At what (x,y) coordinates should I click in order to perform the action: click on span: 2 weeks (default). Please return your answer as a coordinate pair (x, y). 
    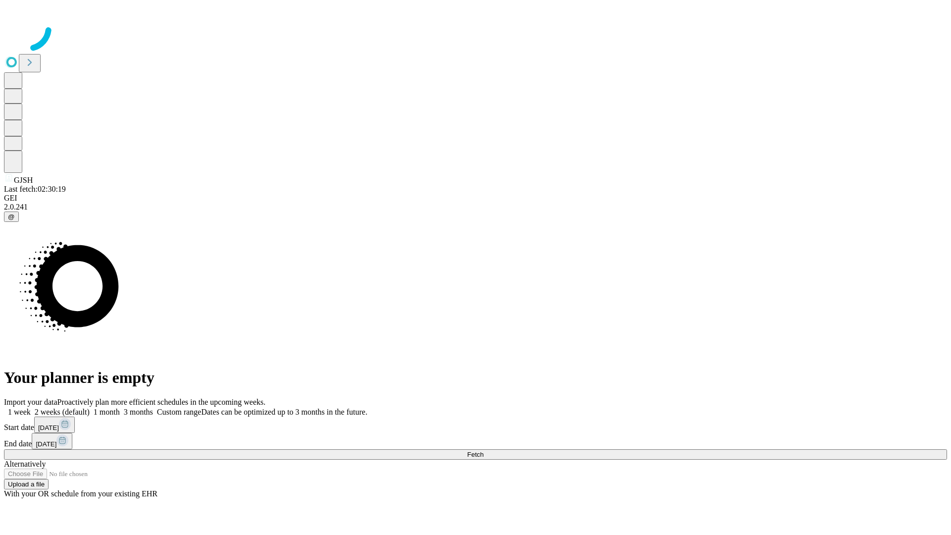
    Looking at the image, I should click on (62, 411).